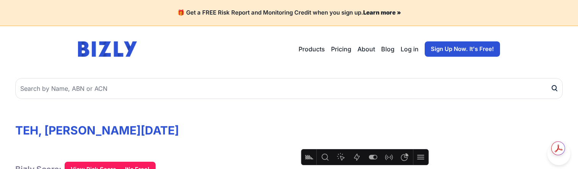 The height and width of the screenshot is (169, 578). What do you see at coordinates (289, 88) in the screenshot?
I see `input: Search by Name, ABN or ACN` at bounding box center [289, 88].